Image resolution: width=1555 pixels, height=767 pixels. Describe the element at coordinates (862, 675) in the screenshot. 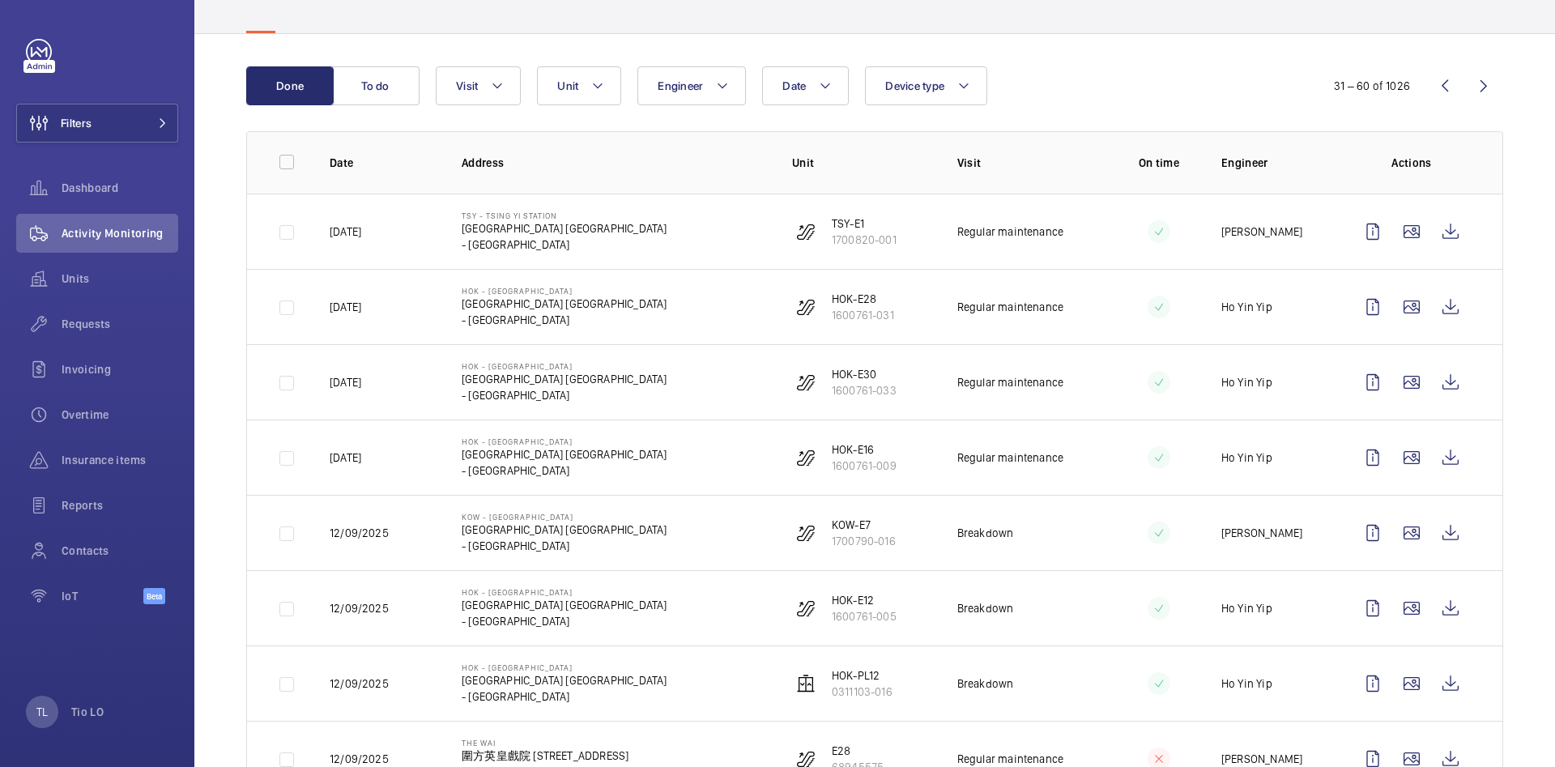

I see `p: HOK-PL12` at that location.